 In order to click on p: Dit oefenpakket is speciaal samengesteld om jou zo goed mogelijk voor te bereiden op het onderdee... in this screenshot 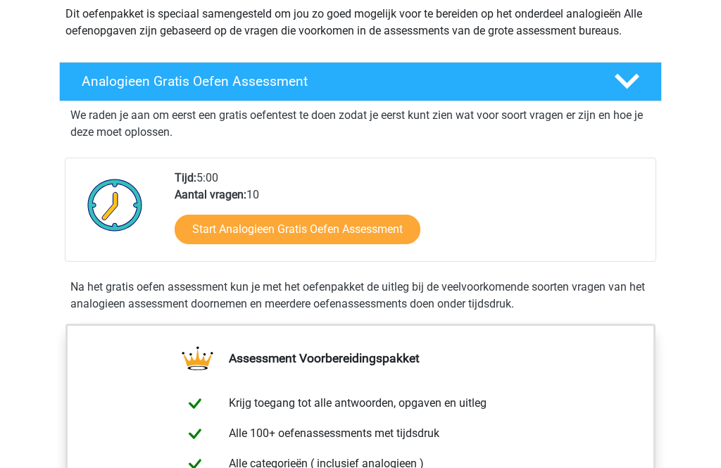, I will do `click(360, 23)`.